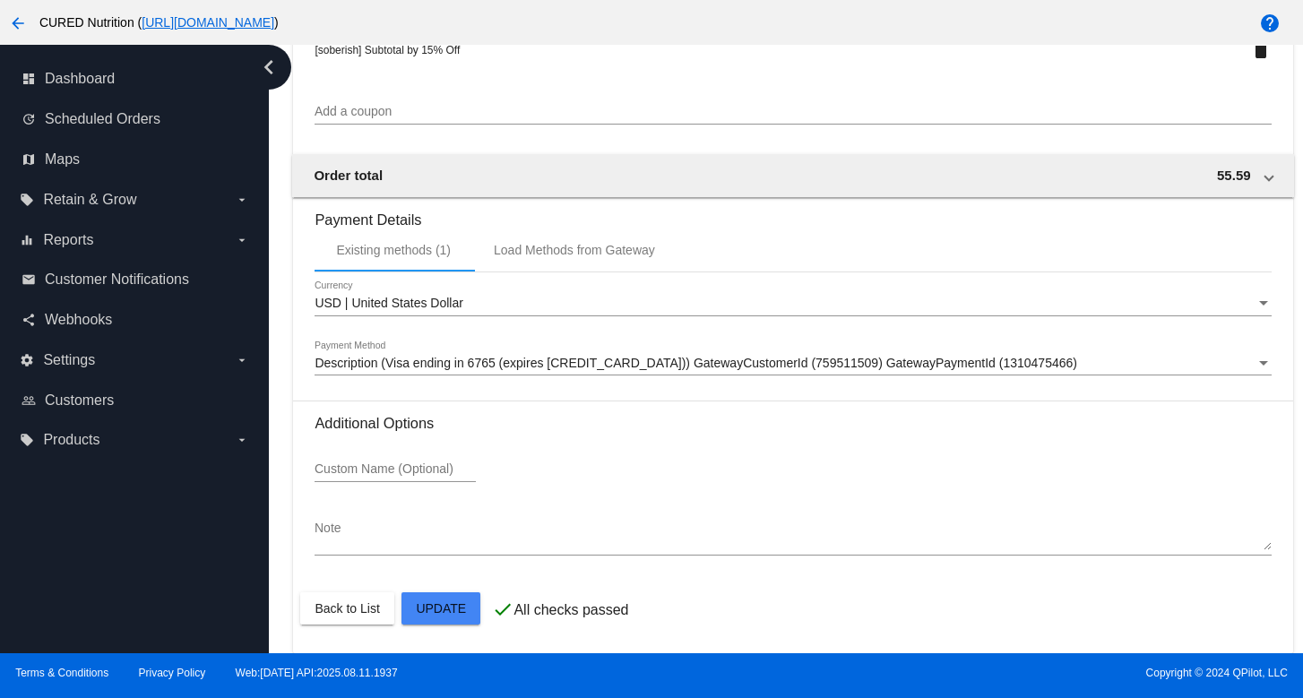  What do you see at coordinates (135, 320) in the screenshot?
I see `a: share Webhooks` at bounding box center [135, 320].